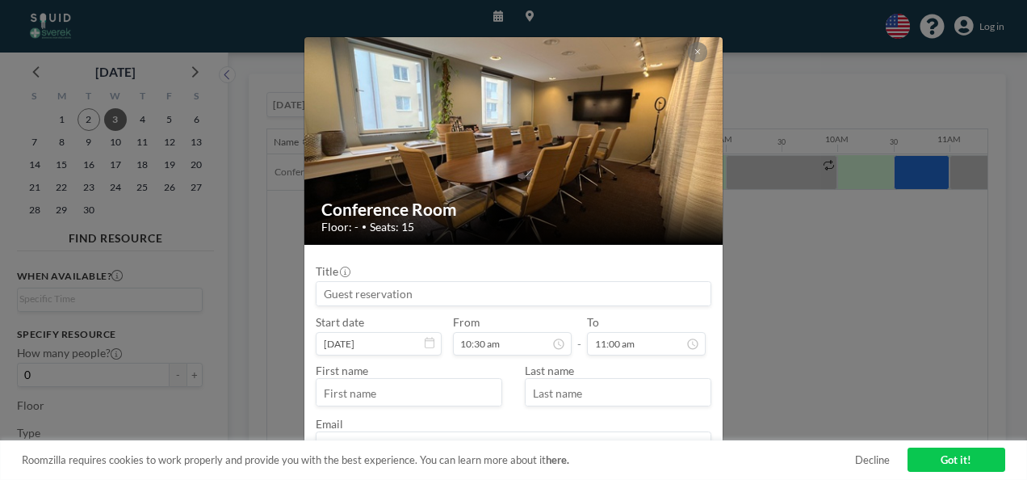  What do you see at coordinates (340, 226) in the screenshot?
I see `span: Floor: -` at bounding box center [340, 226].